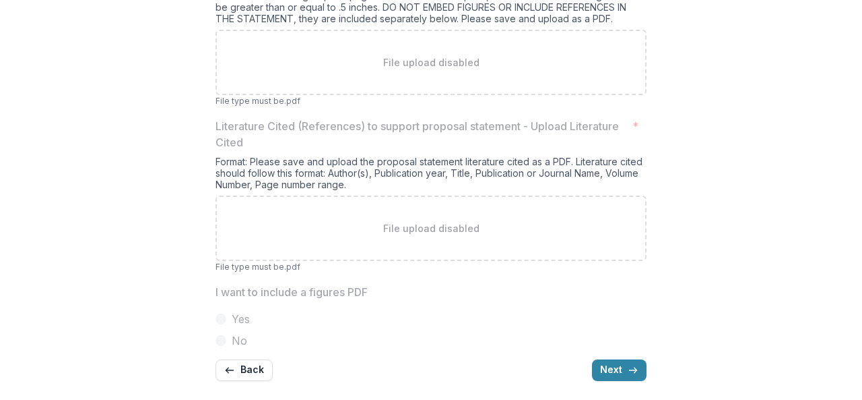 The height and width of the screenshot is (400, 862). I want to click on p: I want to include a figures PDF, so click(292, 292).